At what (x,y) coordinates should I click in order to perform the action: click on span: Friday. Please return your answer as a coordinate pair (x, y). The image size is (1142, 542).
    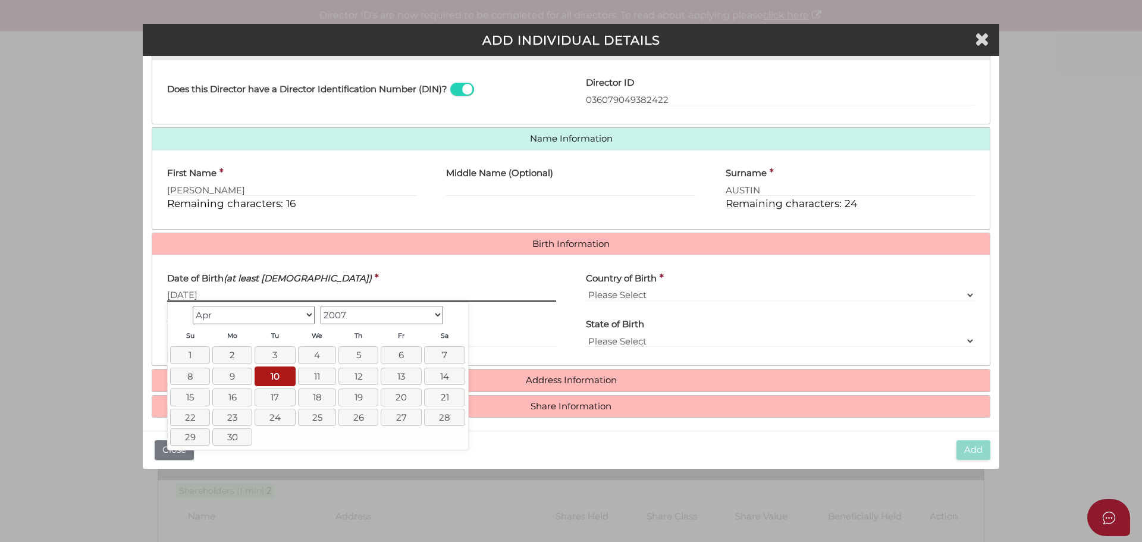
    Looking at the image, I should click on (401, 336).